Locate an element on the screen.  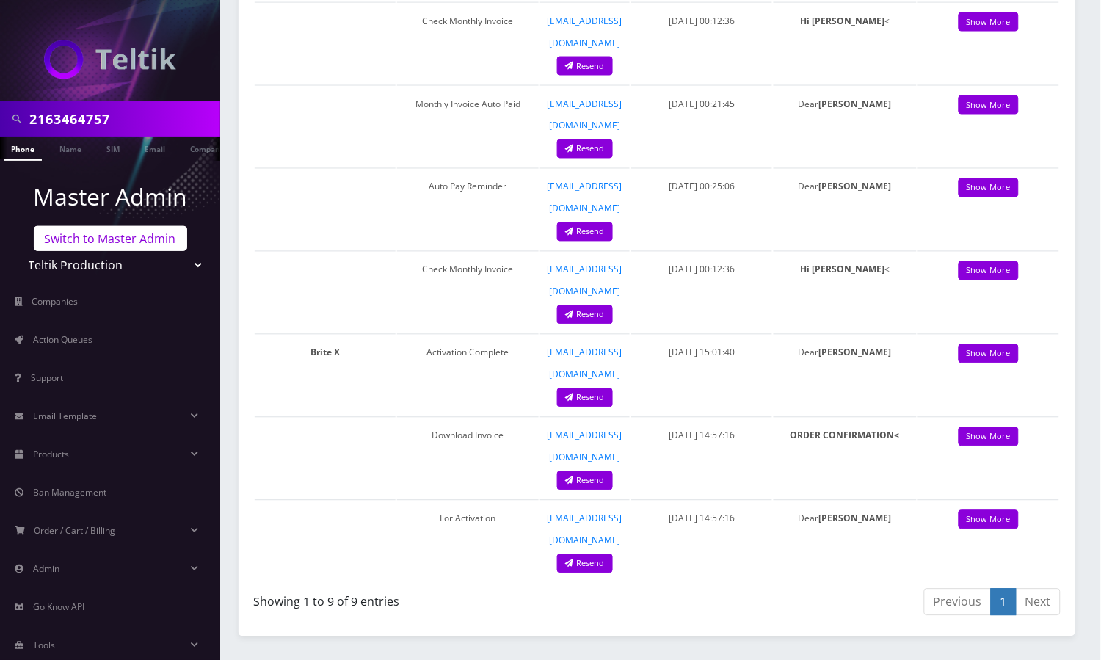
a: SIM is located at coordinates (113, 148).